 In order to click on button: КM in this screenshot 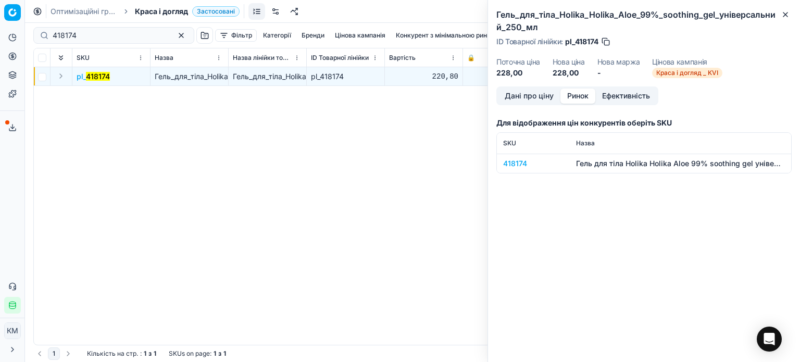, I will do `click(13, 331)`.